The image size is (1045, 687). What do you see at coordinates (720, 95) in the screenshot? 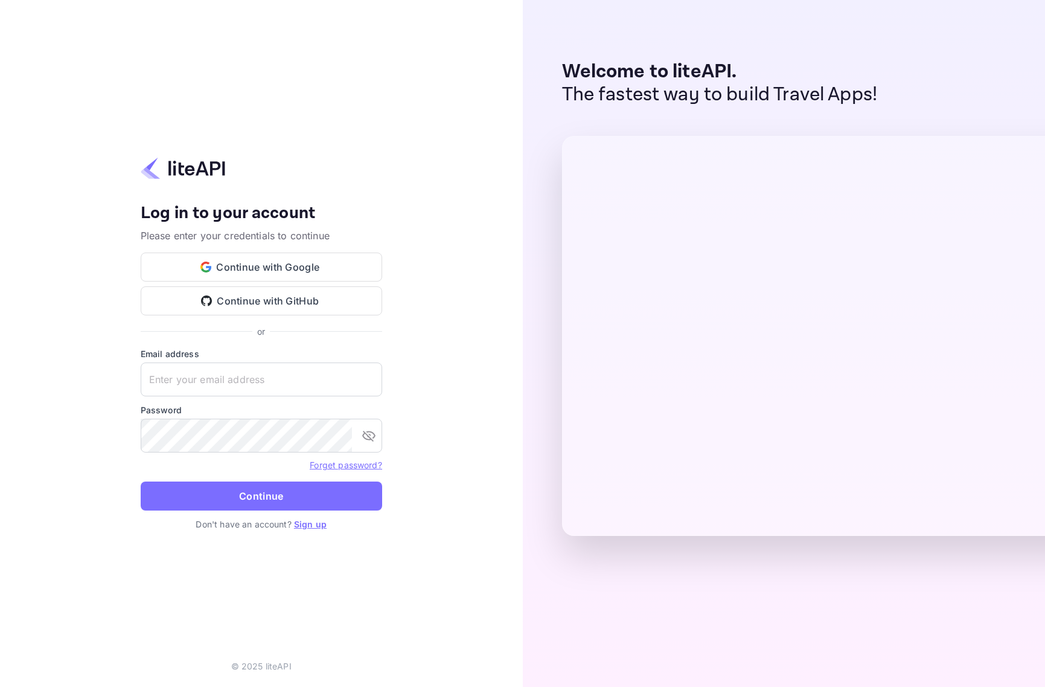
I see `p: The fastest way to build Travel Apps!` at bounding box center [720, 95].